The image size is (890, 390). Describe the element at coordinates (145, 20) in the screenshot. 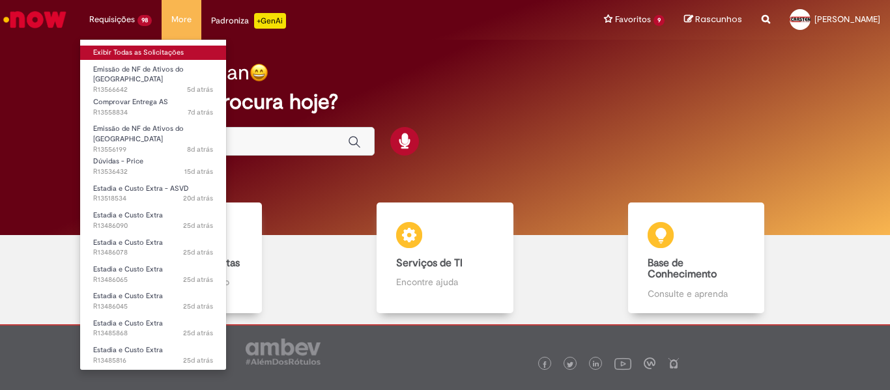

I see `span: 98` at that location.